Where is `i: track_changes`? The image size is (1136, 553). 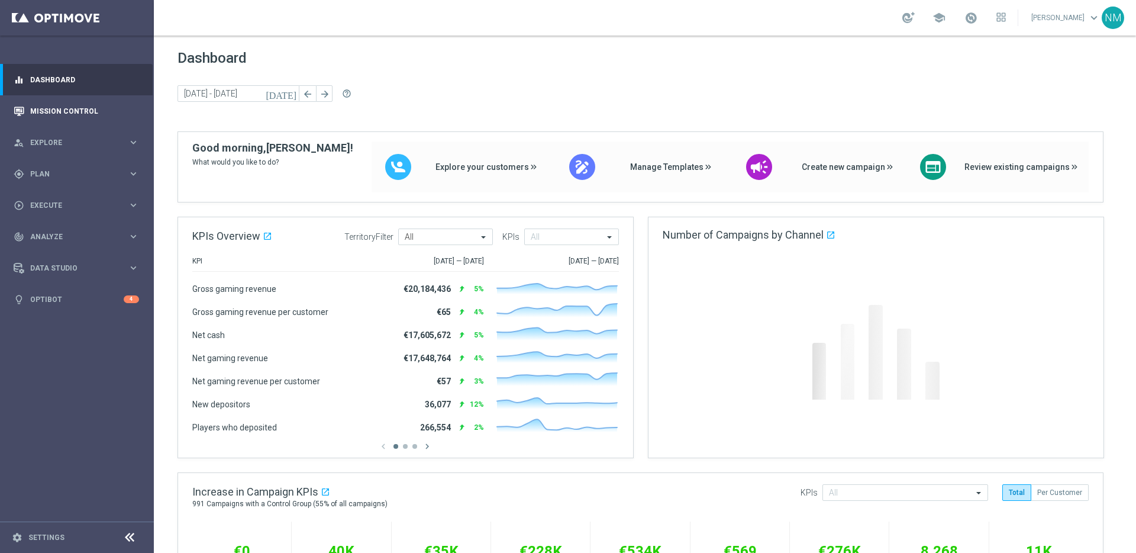 i: track_changes is located at coordinates (19, 237).